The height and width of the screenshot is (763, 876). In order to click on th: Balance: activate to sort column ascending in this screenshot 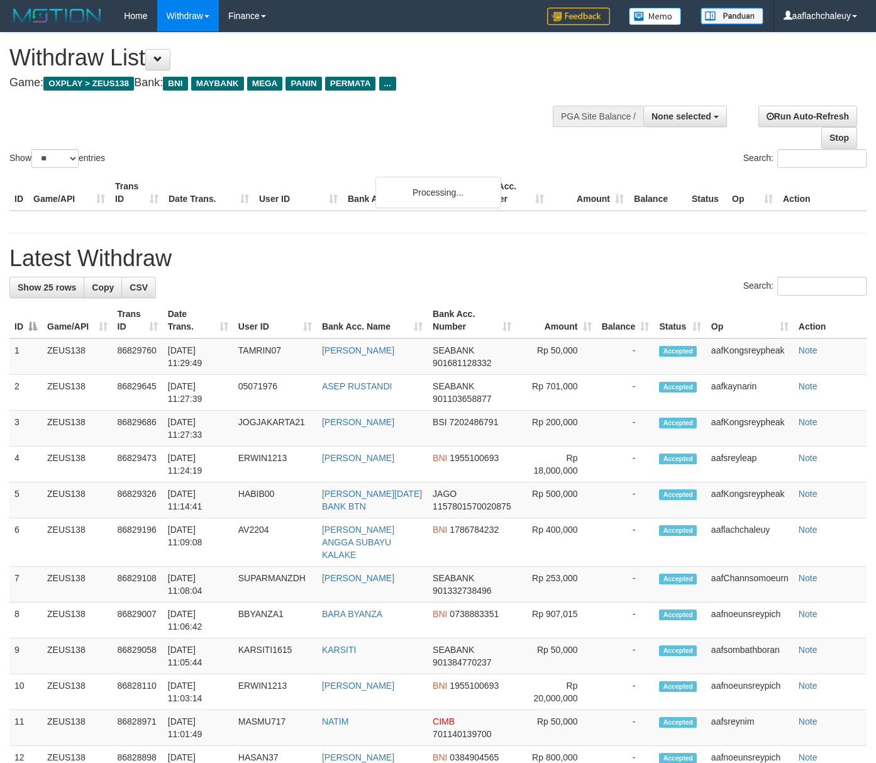, I will do `click(626, 320)`.